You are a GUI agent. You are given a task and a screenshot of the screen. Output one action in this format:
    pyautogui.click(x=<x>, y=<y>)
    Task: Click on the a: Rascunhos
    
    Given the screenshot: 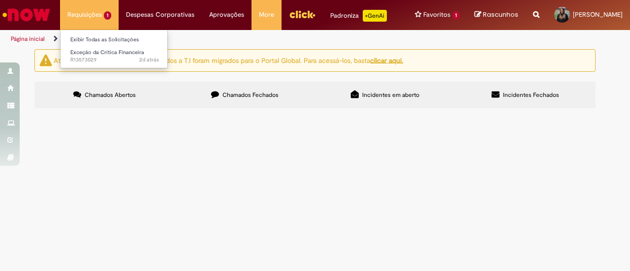 What is the action you would take?
    pyautogui.click(x=496, y=15)
    